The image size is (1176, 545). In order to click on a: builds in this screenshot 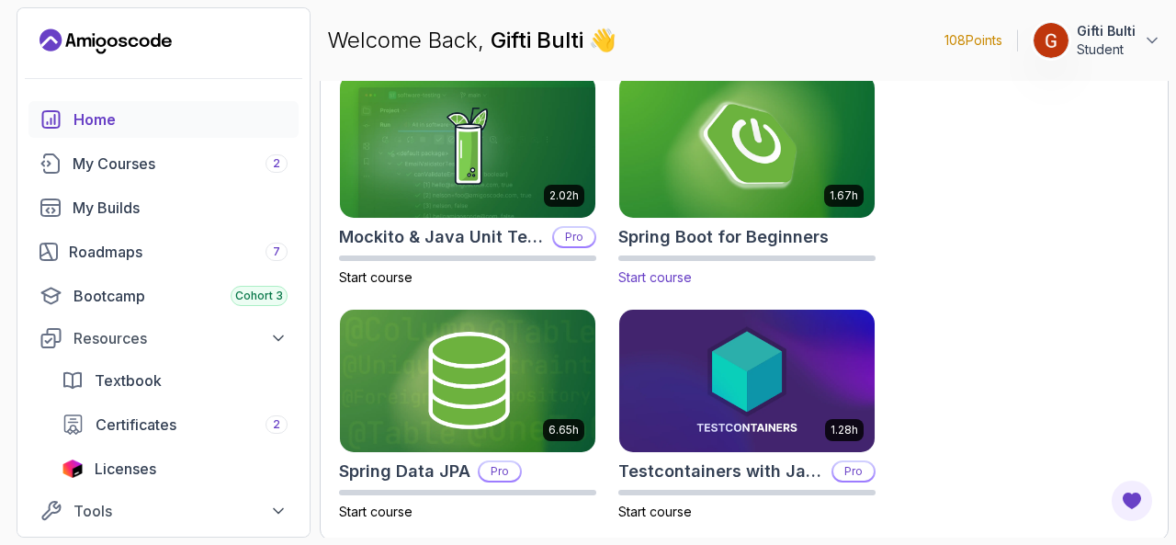, I will do `click(164, 208)`.